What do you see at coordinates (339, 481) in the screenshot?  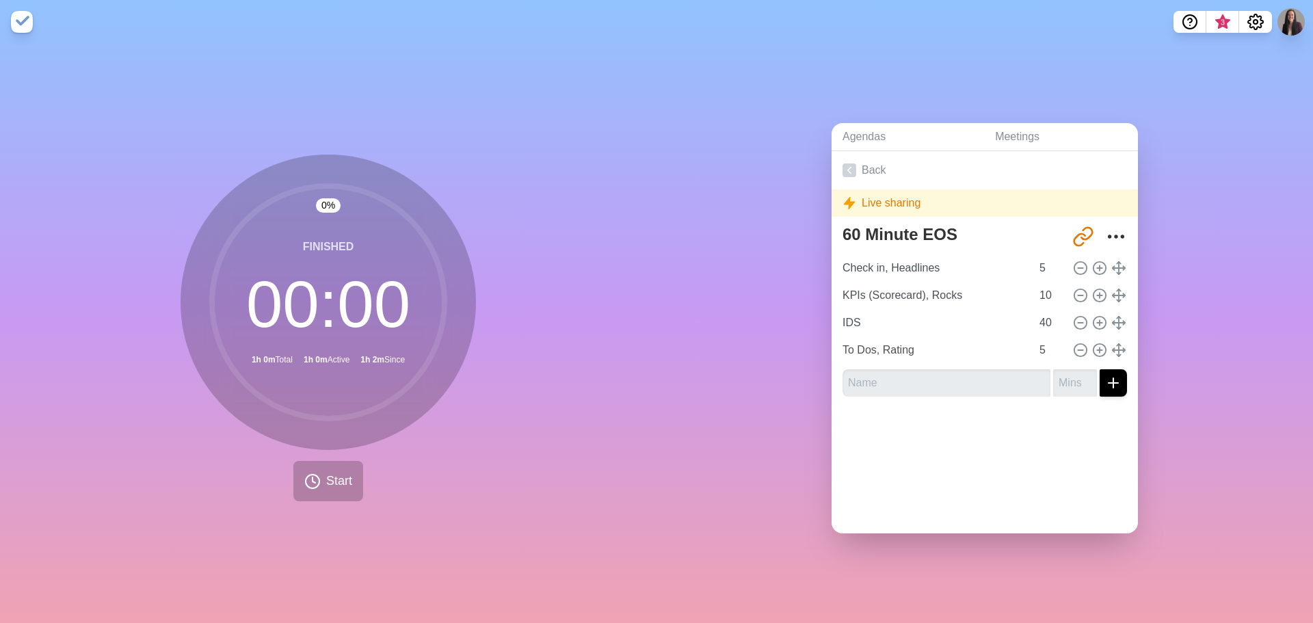 I see `span: Start` at bounding box center [339, 481].